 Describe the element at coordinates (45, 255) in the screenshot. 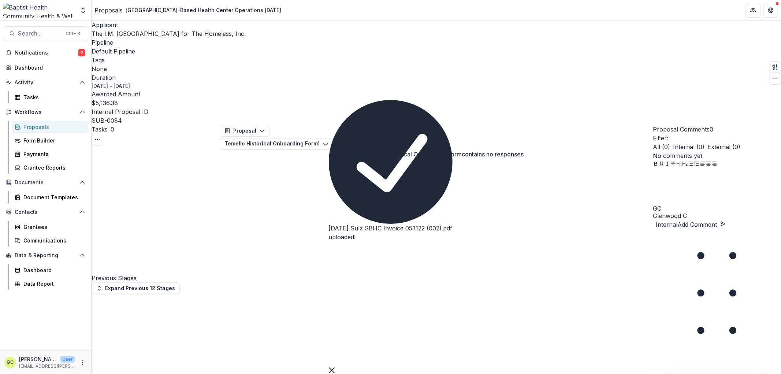

I see `span: Data & Reporting` at that location.